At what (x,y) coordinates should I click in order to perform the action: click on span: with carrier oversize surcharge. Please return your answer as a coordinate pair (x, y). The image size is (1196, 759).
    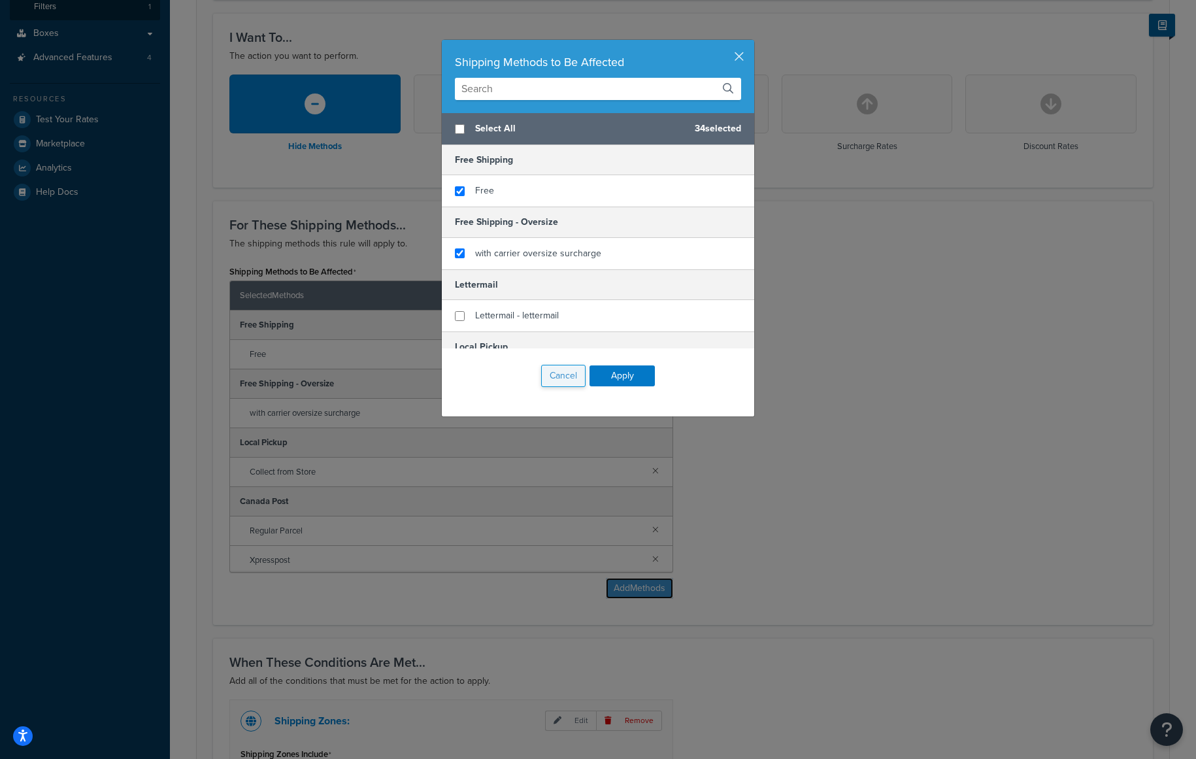
    Looking at the image, I should click on (538, 253).